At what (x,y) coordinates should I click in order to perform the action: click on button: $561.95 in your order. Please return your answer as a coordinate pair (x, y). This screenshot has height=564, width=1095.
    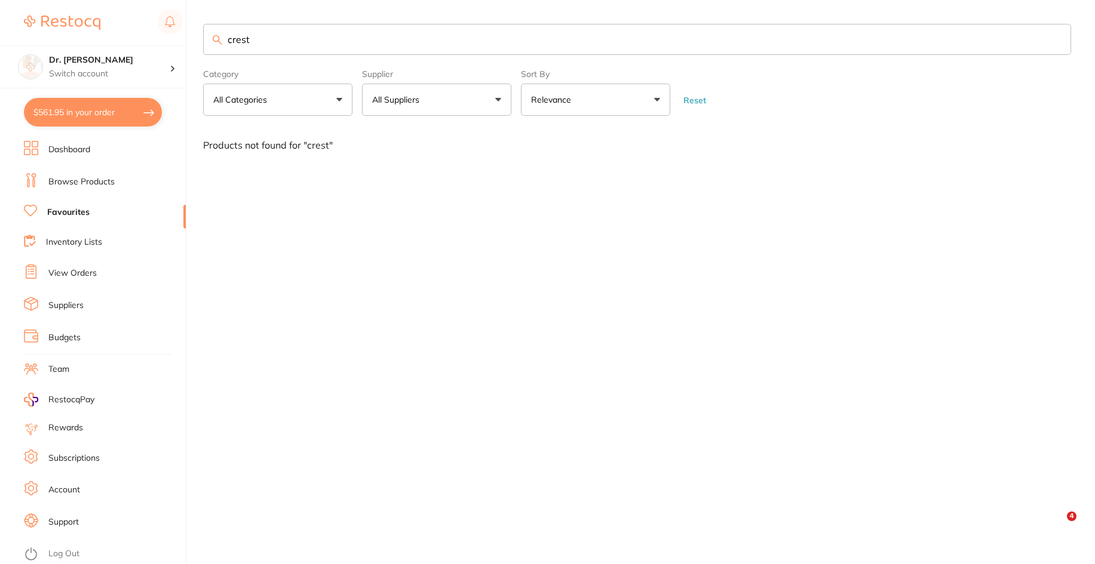
    Looking at the image, I should click on (93, 112).